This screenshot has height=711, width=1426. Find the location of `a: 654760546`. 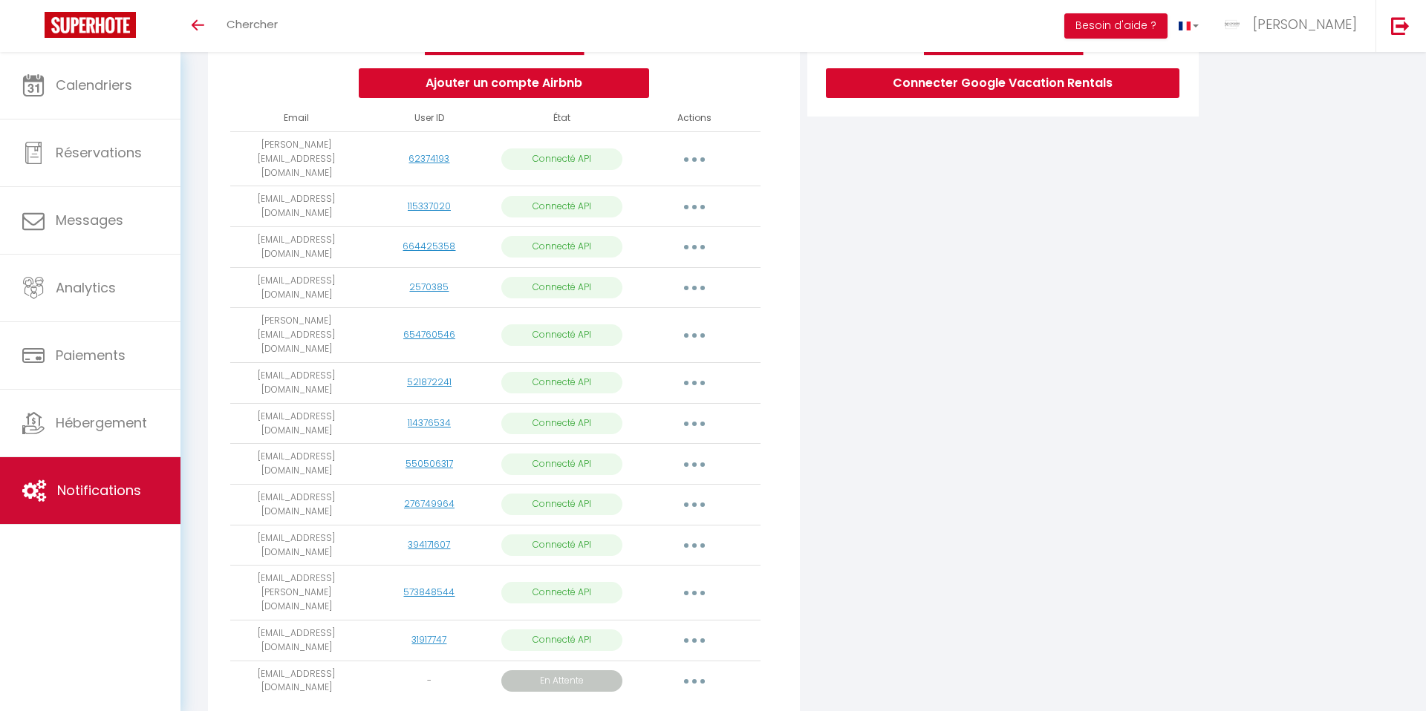

a: 654760546 is located at coordinates (429, 334).